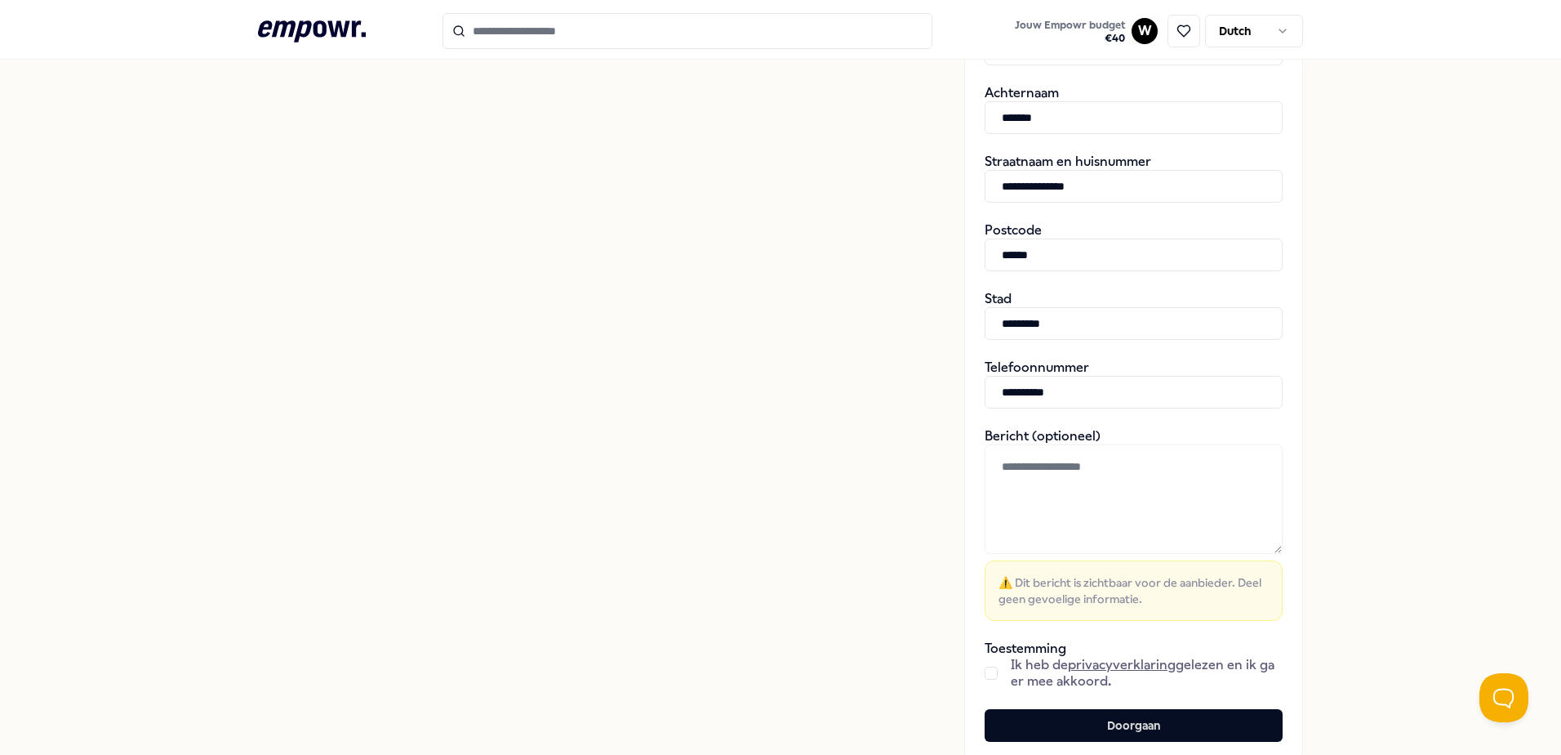  I want to click on span: € 40, so click(1070, 38).